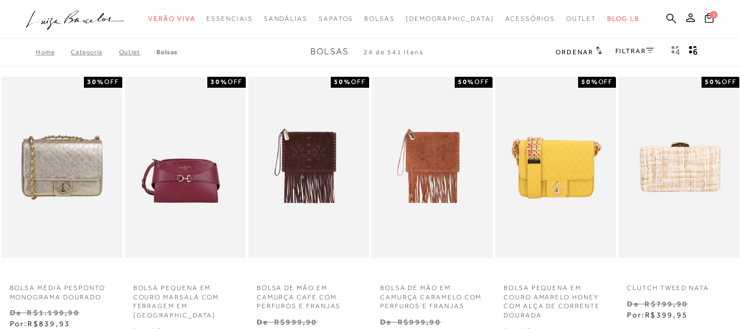 The height and width of the screenshot is (329, 741). I want to click on a: BOLSA PEQUENA EM COURO AMARELO HONEY COM ALÇA DE CORRENTE DOURADA, so click(556, 298).